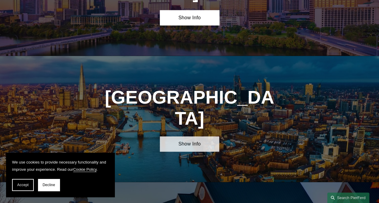 Image resolution: width=379 pixels, height=203 pixels. I want to click on a: Cookie Policy, so click(85, 169).